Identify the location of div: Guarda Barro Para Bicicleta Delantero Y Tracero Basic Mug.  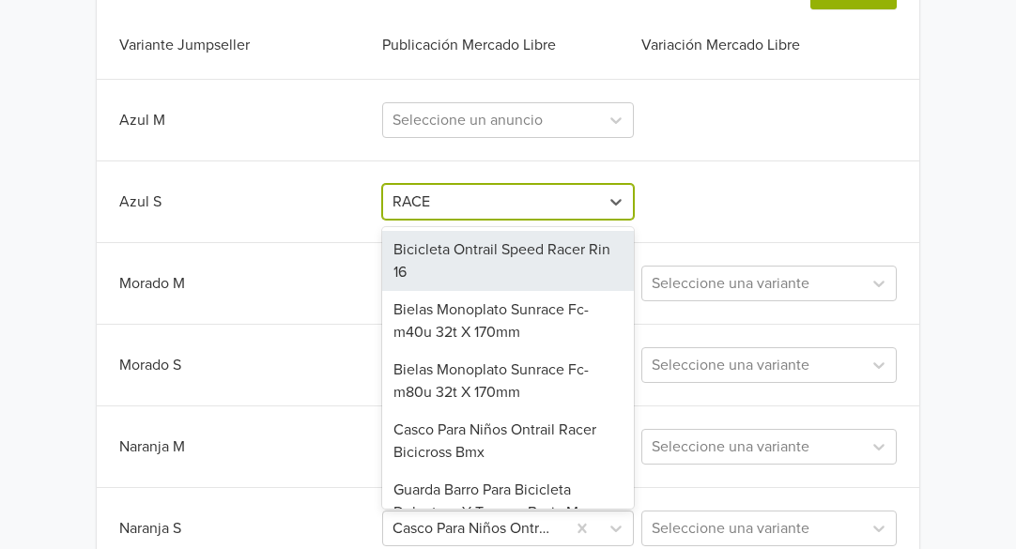
(508, 501).